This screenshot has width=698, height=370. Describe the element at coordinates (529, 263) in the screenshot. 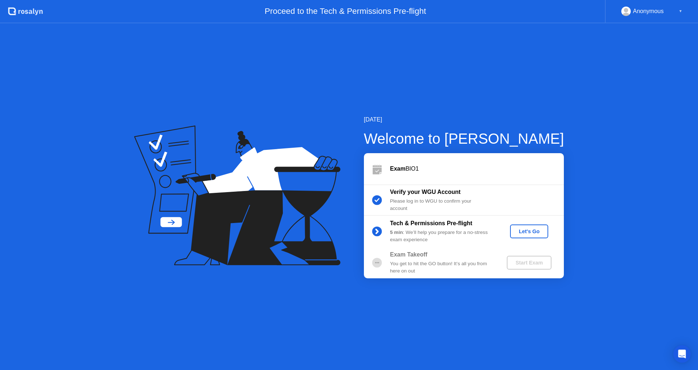

I see `button: Start Exam` at that location.